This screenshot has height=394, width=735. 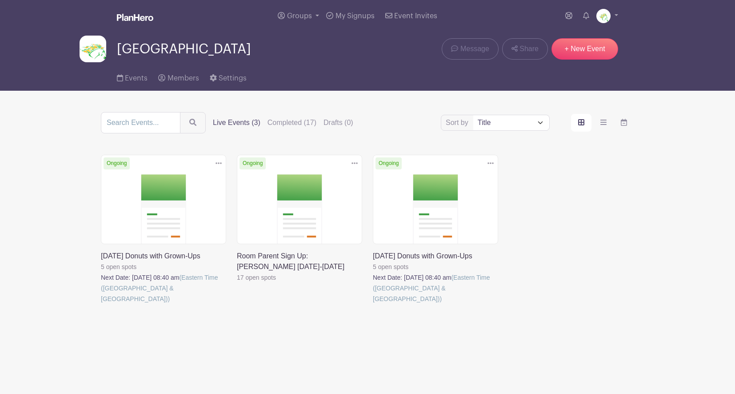 What do you see at coordinates (236, 123) in the screenshot?
I see `label: Live Events (3)` at bounding box center [236, 123].